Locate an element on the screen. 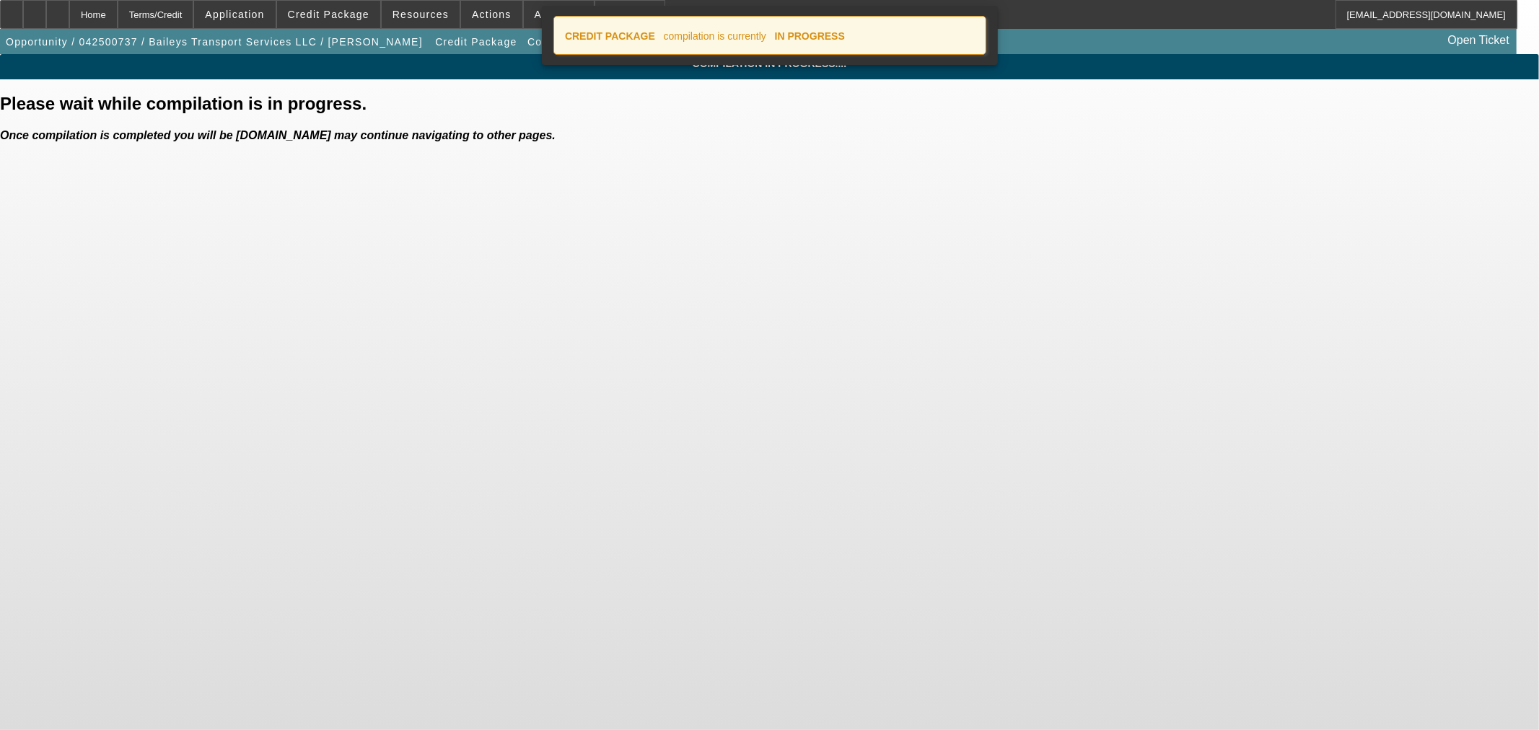 The image size is (1539, 730). strong: CREDIT PACKAGE is located at coordinates (610, 36).